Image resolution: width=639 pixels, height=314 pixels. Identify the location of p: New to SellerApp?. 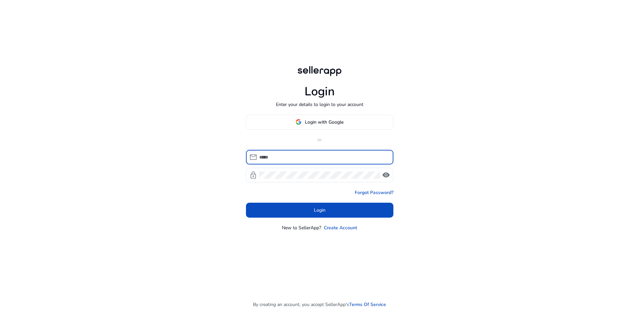
(301, 228).